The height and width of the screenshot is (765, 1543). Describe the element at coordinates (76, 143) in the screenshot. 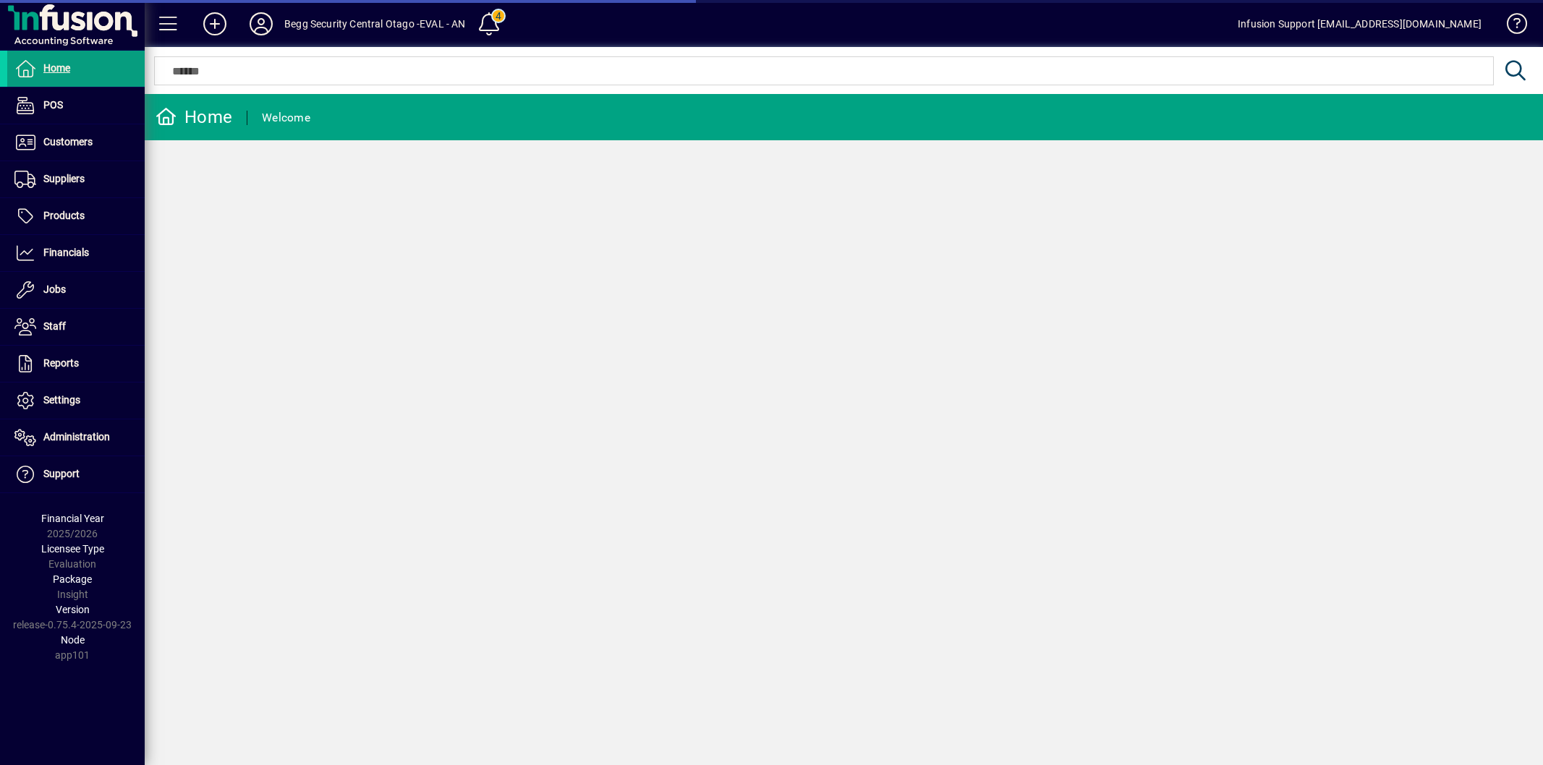

I see `a: Customers` at that location.